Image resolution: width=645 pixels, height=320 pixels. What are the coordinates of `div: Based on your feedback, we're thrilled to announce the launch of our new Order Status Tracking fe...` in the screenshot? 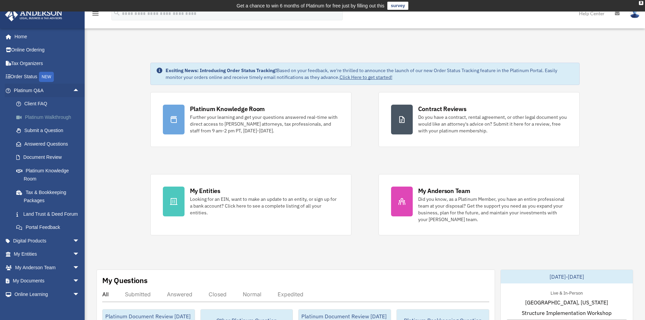 It's located at (370, 74).